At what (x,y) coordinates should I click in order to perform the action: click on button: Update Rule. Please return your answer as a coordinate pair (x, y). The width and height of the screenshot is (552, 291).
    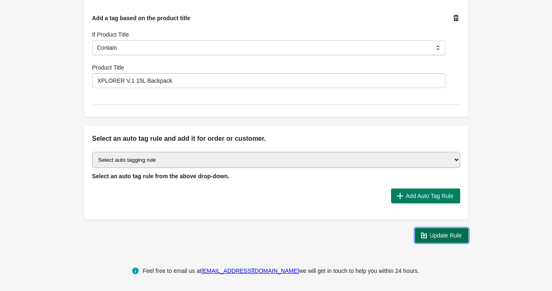
    Looking at the image, I should click on (441, 235).